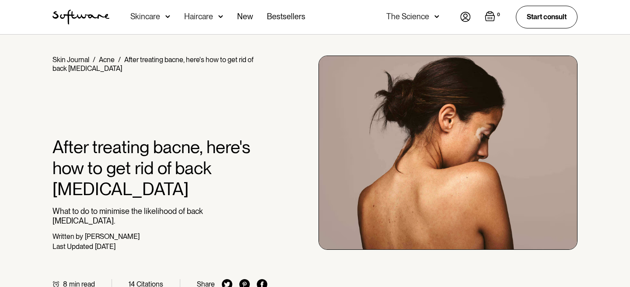 The image size is (630, 287). I want to click on a: home, so click(81, 17).